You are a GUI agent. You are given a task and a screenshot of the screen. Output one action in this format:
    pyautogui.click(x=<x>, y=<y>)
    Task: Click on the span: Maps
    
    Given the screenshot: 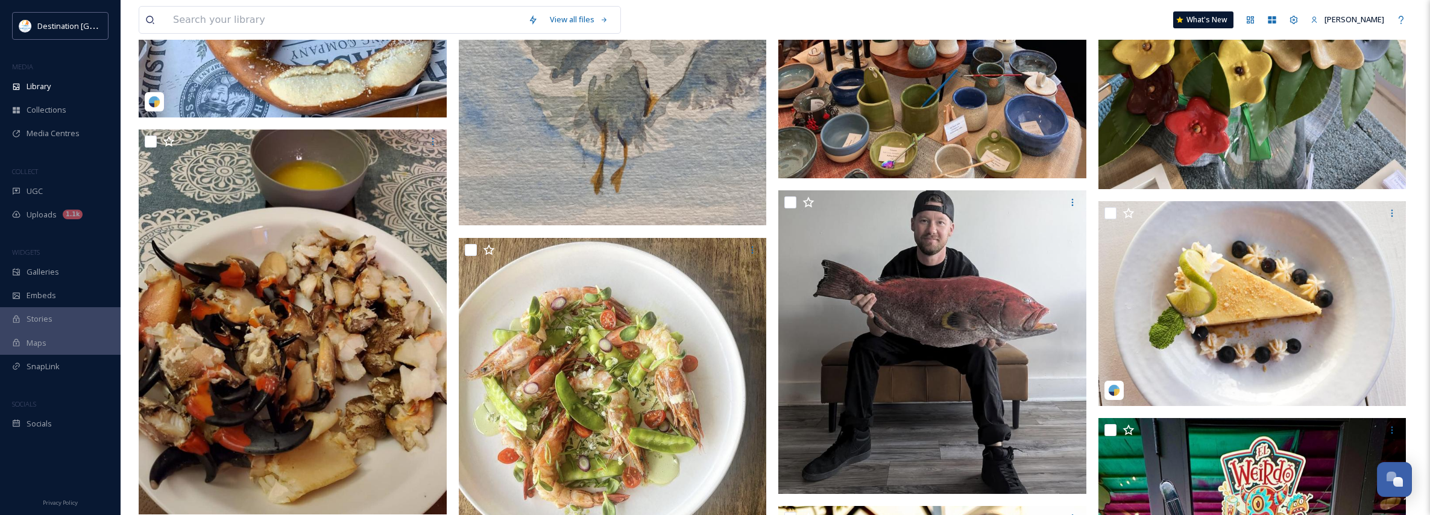 What is the action you would take?
    pyautogui.click(x=36, y=343)
    